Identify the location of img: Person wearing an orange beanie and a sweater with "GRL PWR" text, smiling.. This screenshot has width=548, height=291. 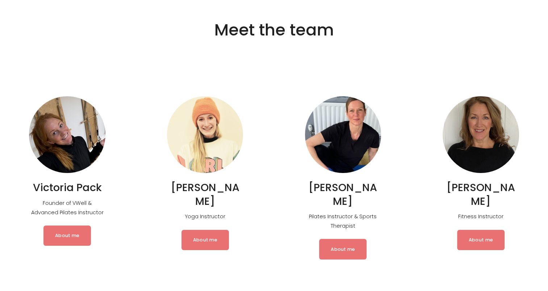
(205, 134).